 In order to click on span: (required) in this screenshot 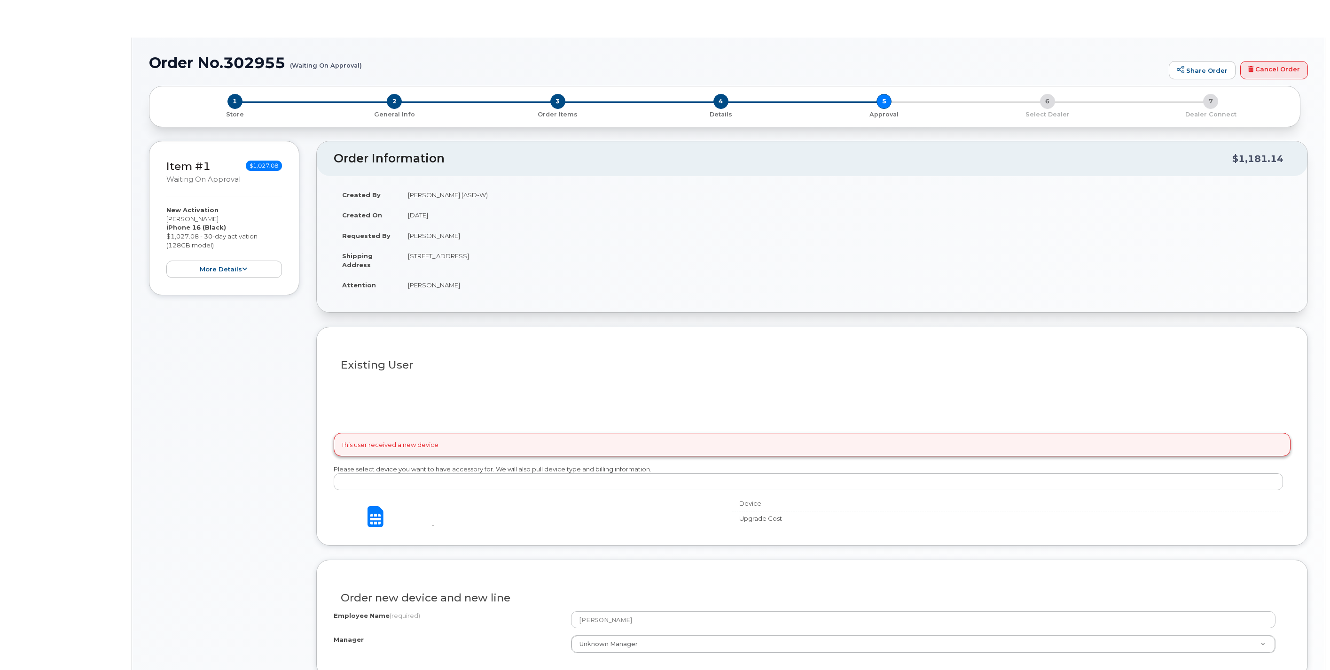, I will do `click(404, 616)`.